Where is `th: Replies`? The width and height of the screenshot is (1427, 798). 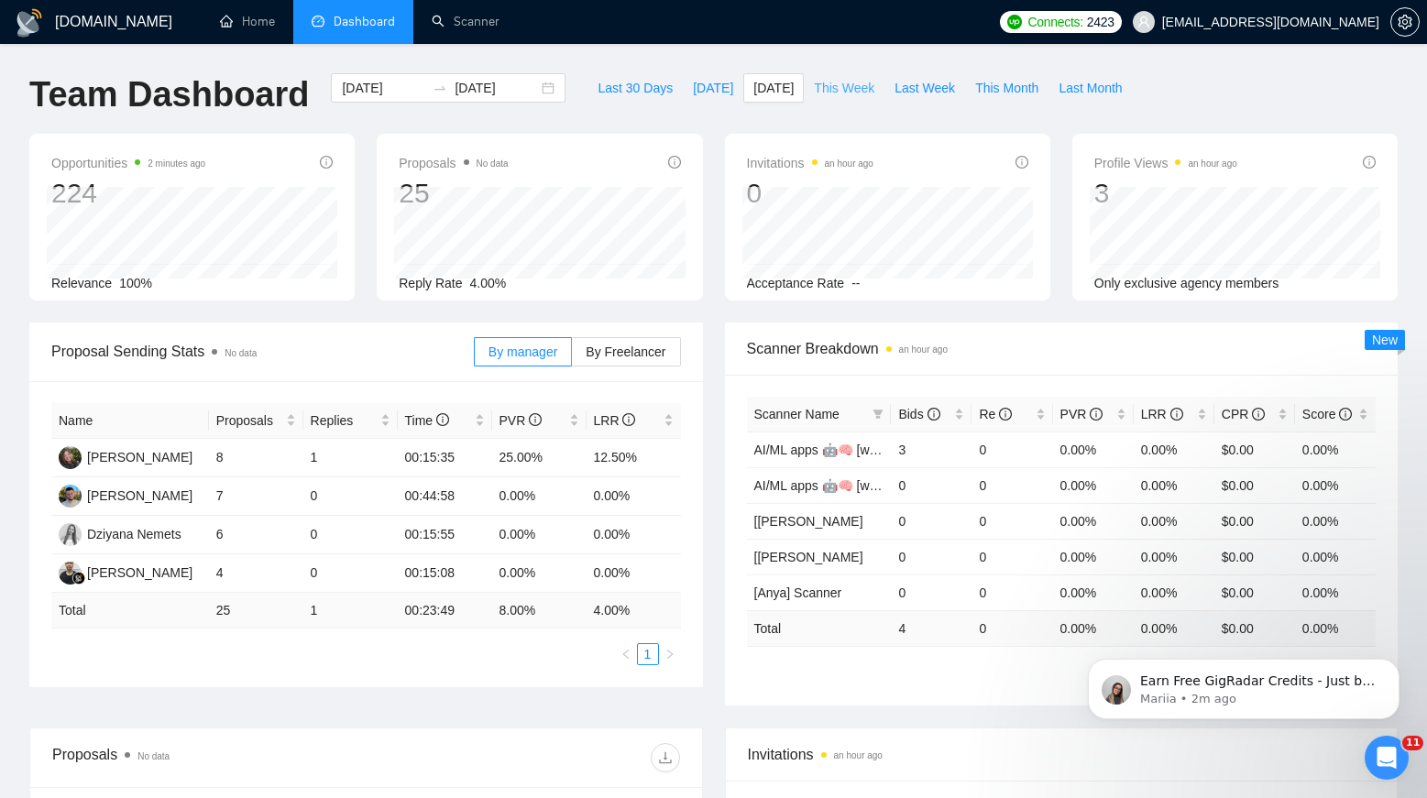 th: Replies is located at coordinates (350, 421).